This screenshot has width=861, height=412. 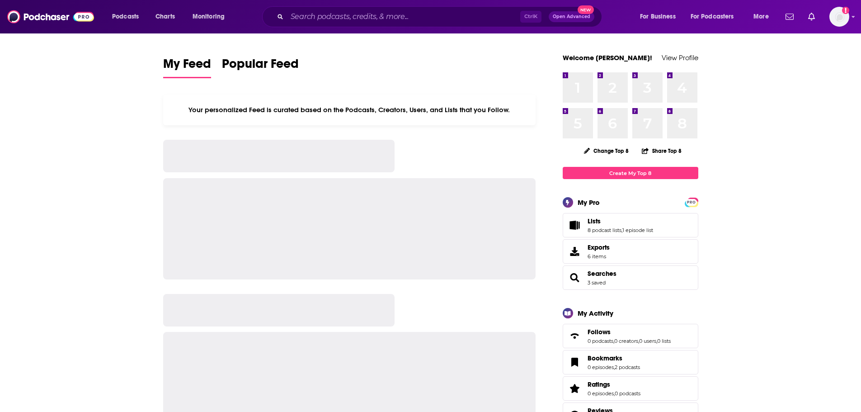 I want to click on span: Charts, so click(x=165, y=17).